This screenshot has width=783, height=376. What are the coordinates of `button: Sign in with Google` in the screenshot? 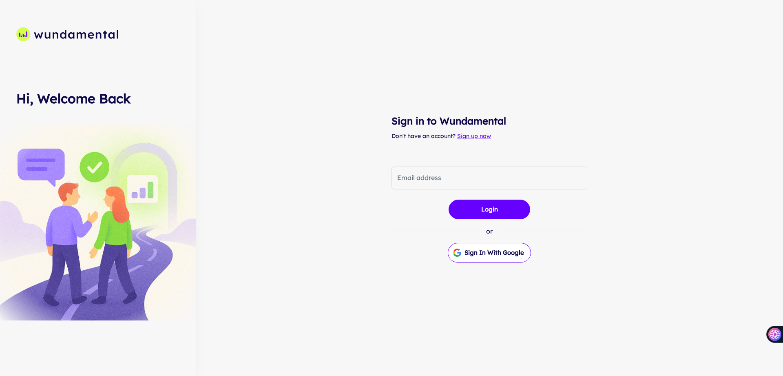 It's located at (490, 253).